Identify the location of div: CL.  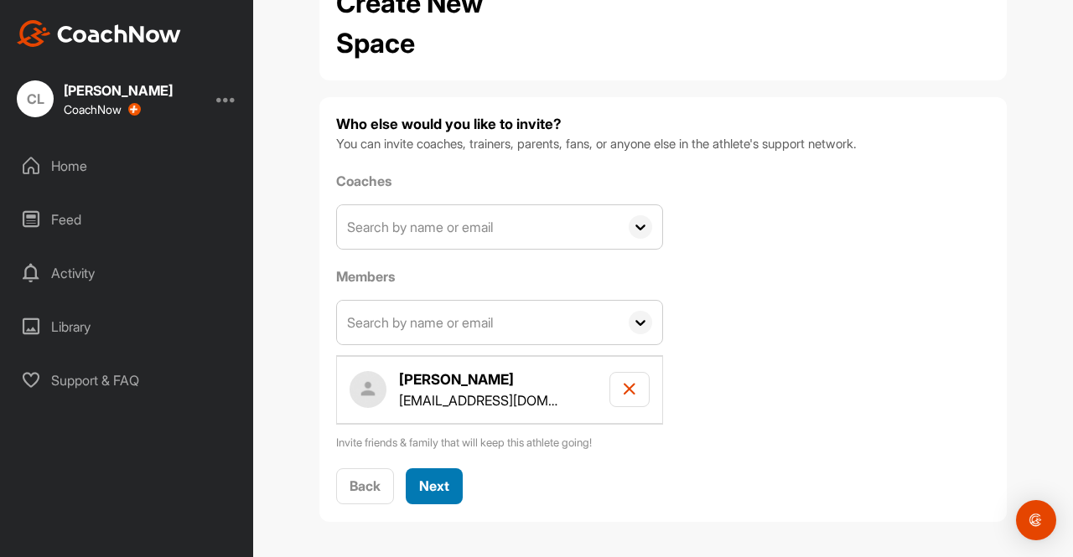
(35, 99).